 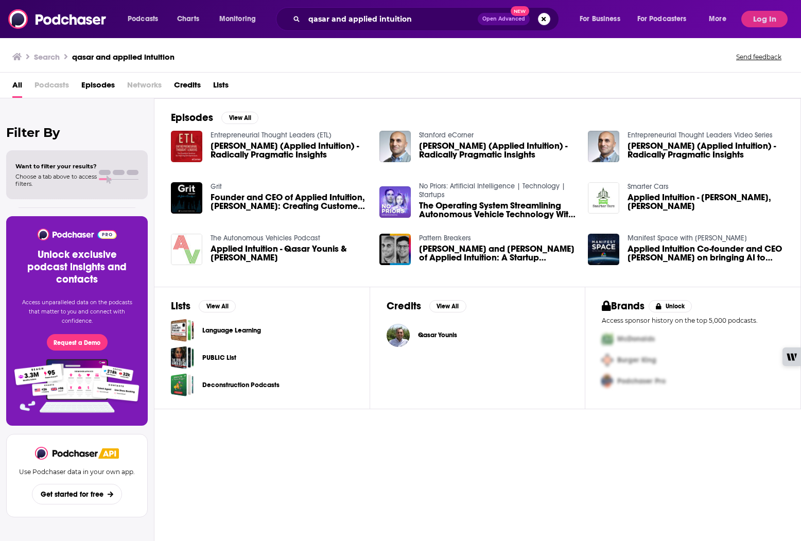 What do you see at coordinates (181, 306) in the screenshot?
I see `h2: Lists` at bounding box center [181, 306].